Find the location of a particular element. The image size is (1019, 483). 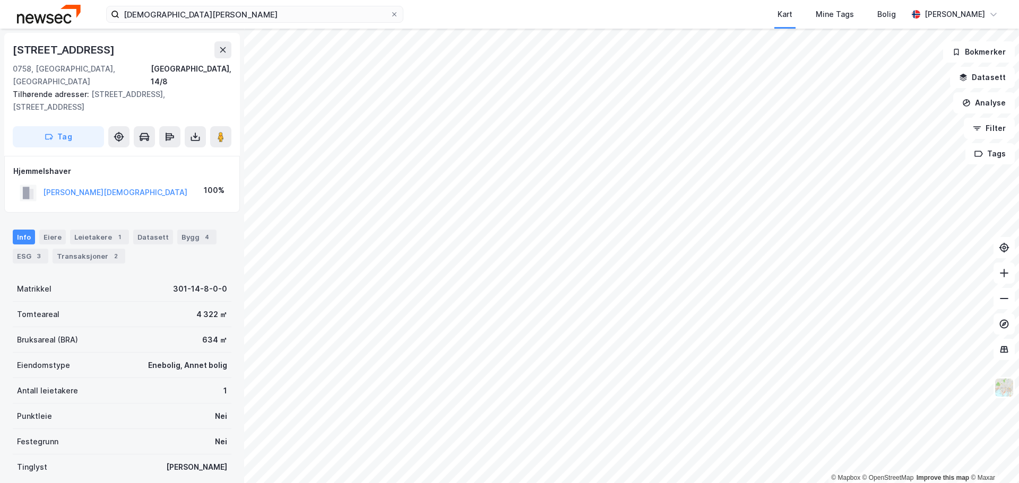

div: 2 is located at coordinates (116, 256).